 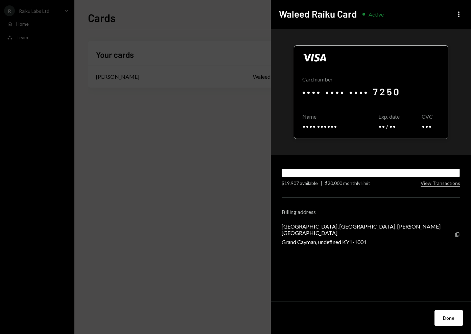 What do you see at coordinates (371, 212) in the screenshot?
I see `div: Billing address` at bounding box center [371, 212].